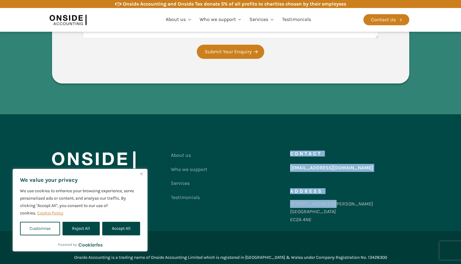  Describe the element at coordinates (307, 191) in the screenshot. I see `h5: Address` at that location.